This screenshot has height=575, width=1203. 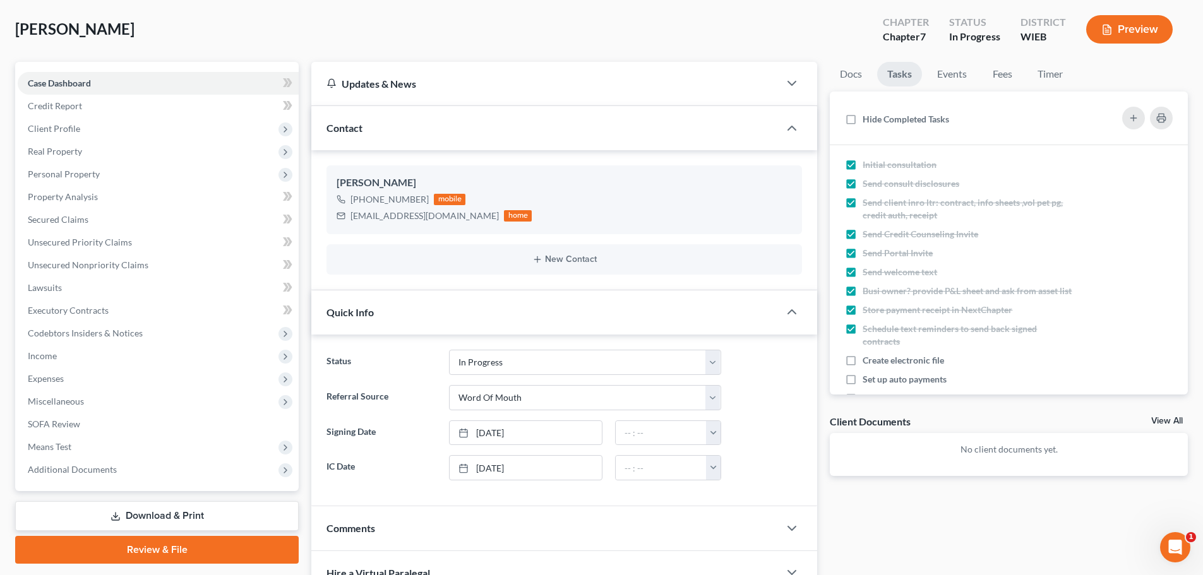 I want to click on div: home, so click(x=518, y=216).